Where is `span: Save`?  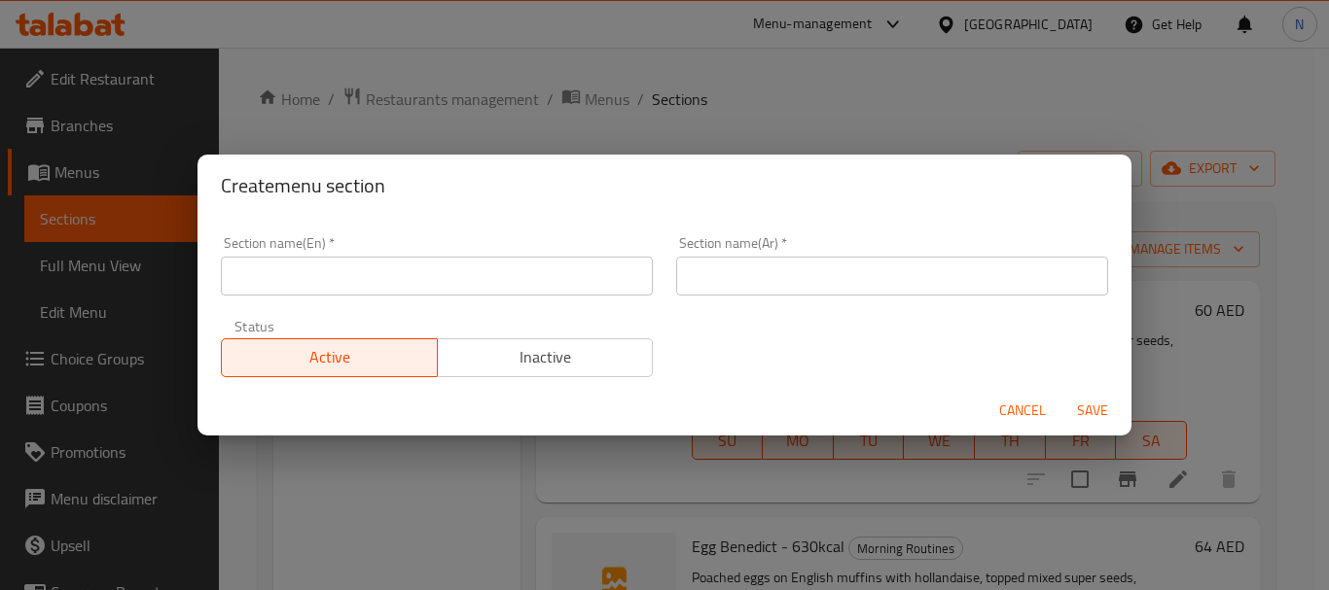
span: Save is located at coordinates (1092, 410).